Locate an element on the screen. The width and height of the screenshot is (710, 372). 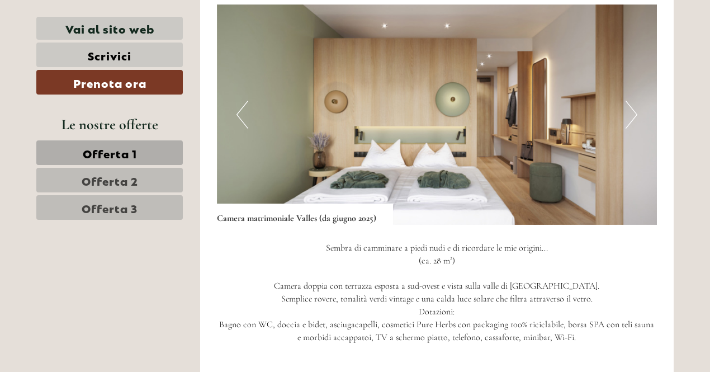
img: image is located at coordinates (437, 115).